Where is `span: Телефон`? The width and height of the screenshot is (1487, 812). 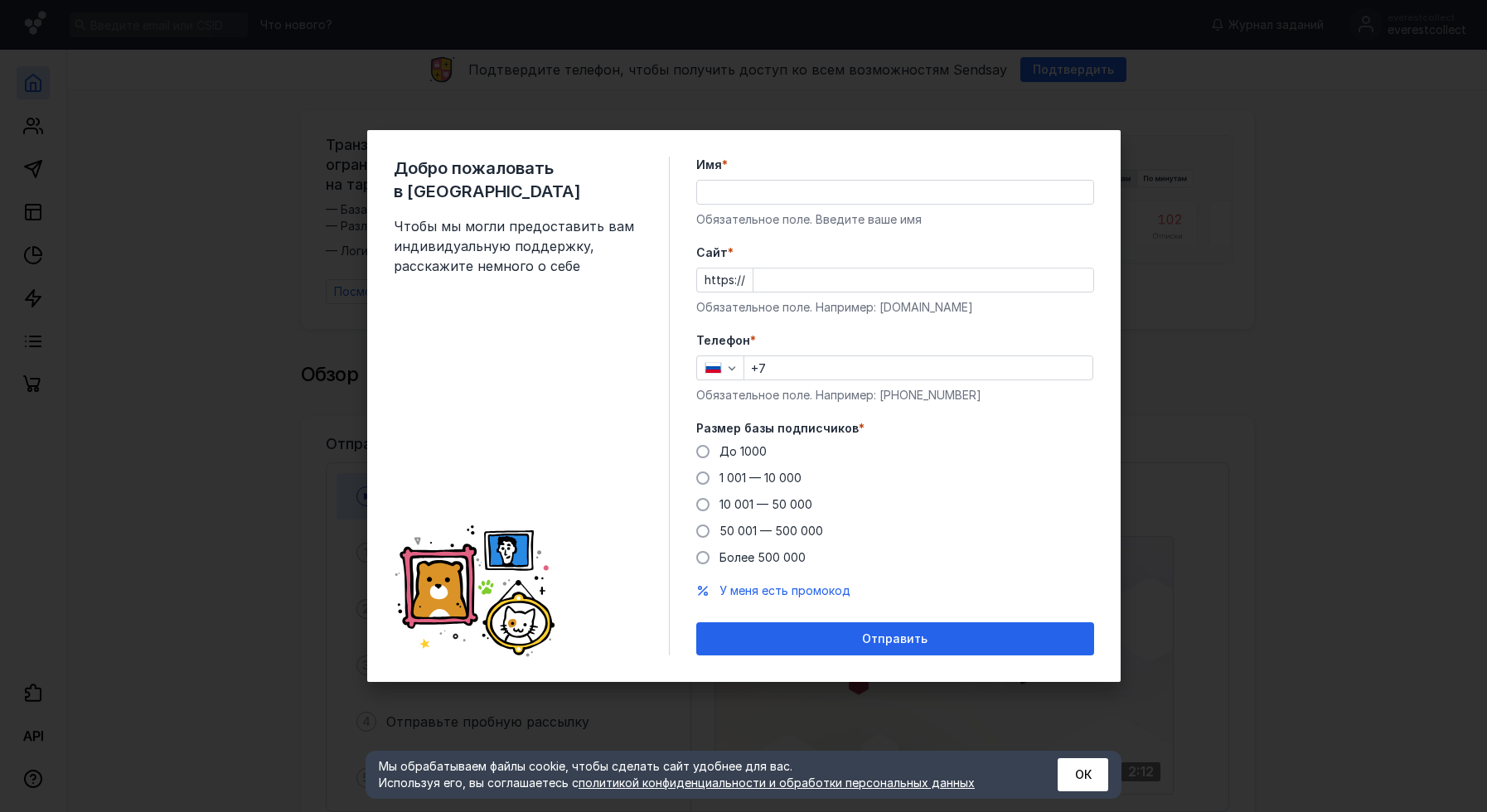
span: Телефон is located at coordinates (723, 341).